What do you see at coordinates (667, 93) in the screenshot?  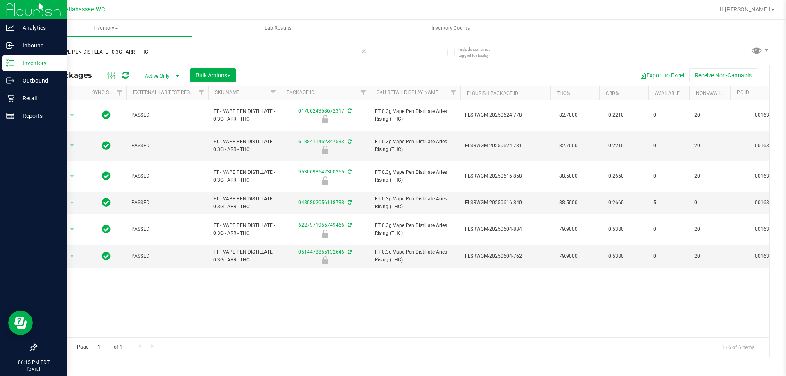 I see `a: Available` at bounding box center [667, 93].